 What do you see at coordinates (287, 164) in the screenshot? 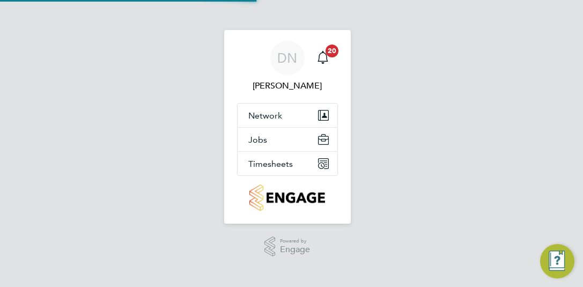
I see `button: Timesheets` at bounding box center [287, 164].